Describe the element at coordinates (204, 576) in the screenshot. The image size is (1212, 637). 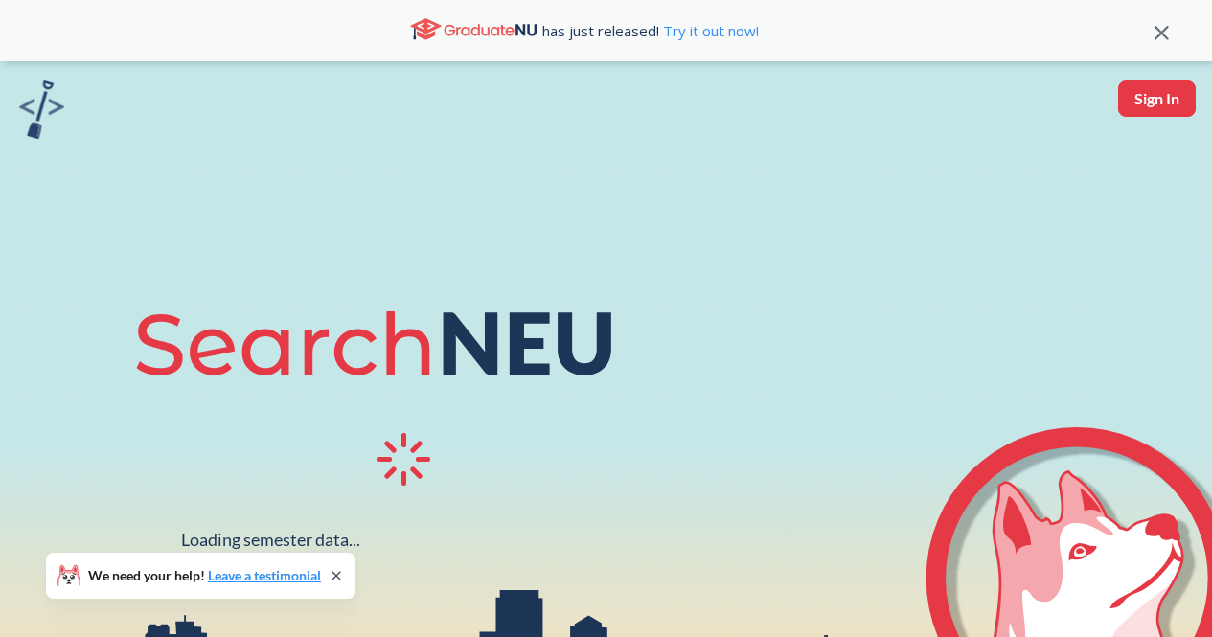
I see `span: We need your help!` at that location.